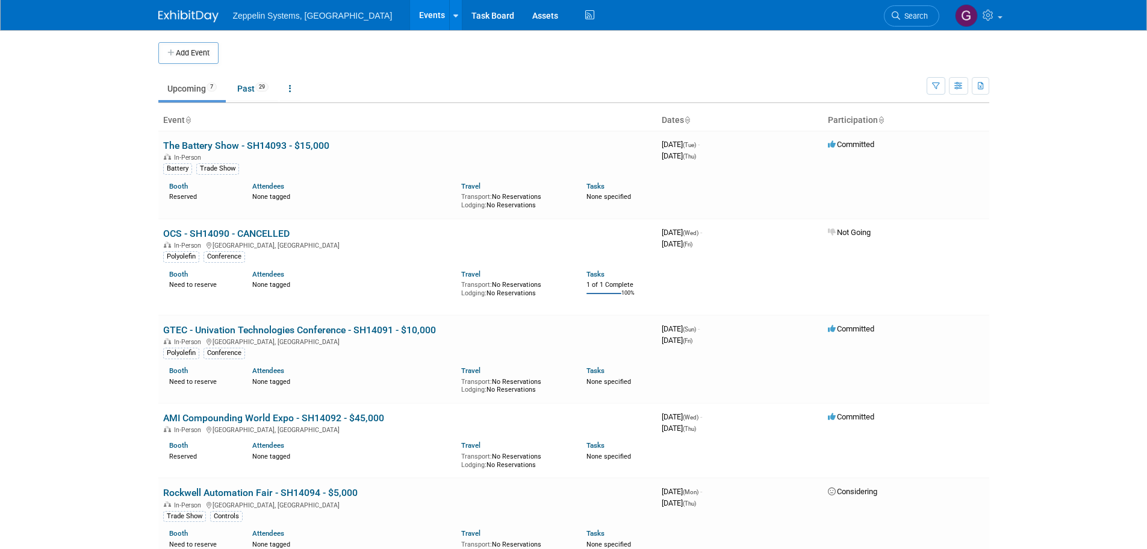  What do you see at coordinates (740, 120) in the screenshot?
I see `th: Dates` at bounding box center [740, 120].